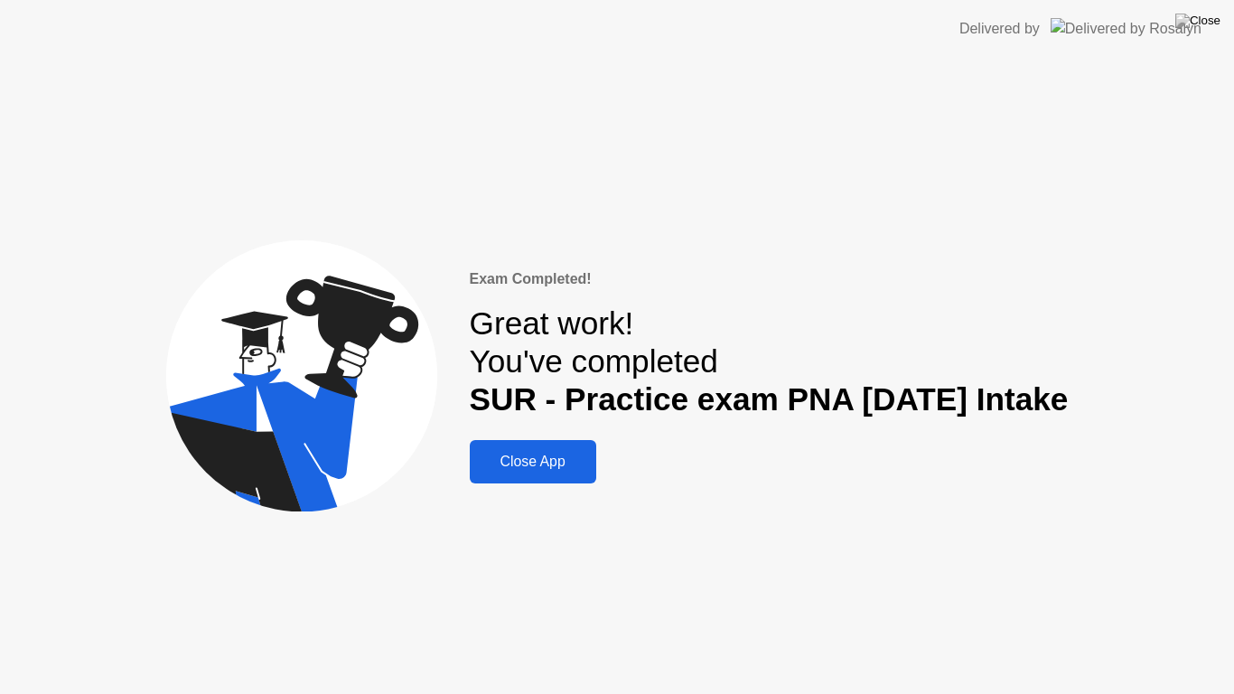 The height and width of the screenshot is (694, 1234). What do you see at coordinates (999, 29) in the screenshot?
I see `div: Delivered by` at bounding box center [999, 29].